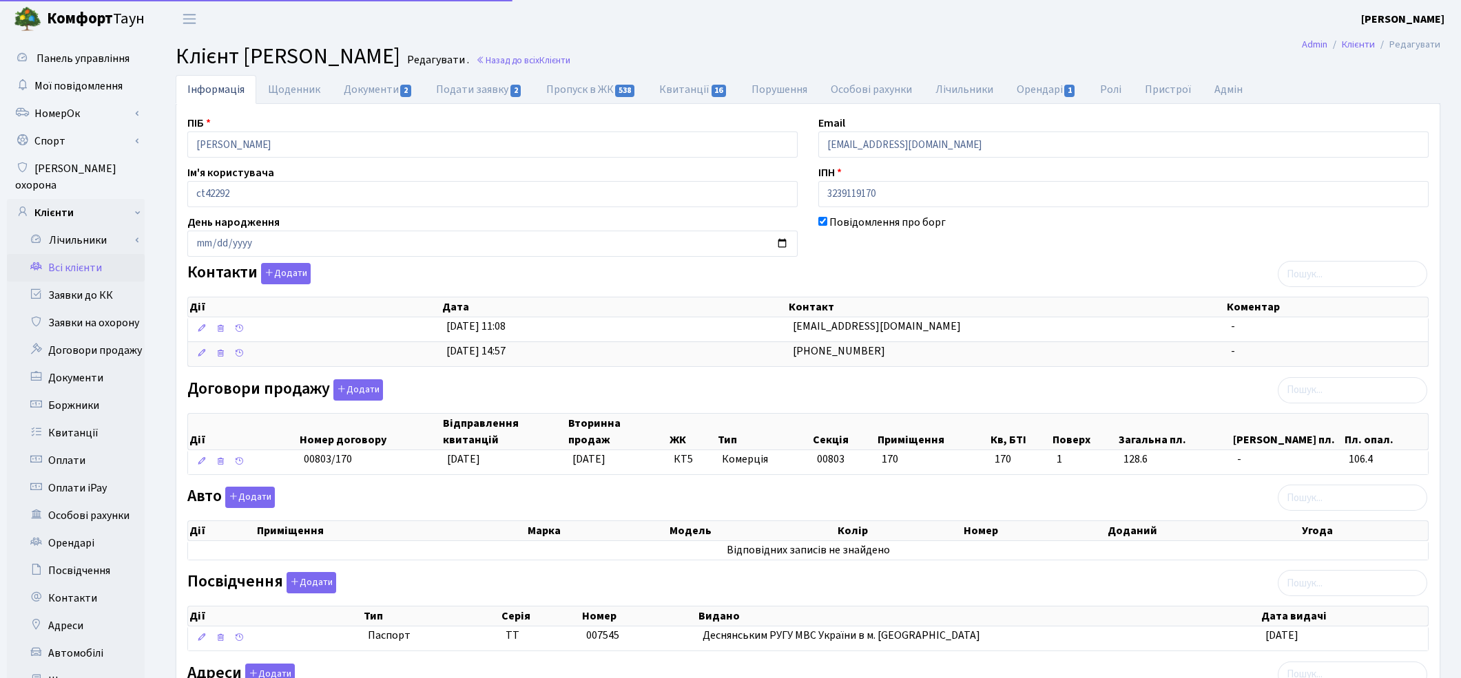  What do you see at coordinates (76, 59) in the screenshot?
I see `a: Панель управління` at bounding box center [76, 59].